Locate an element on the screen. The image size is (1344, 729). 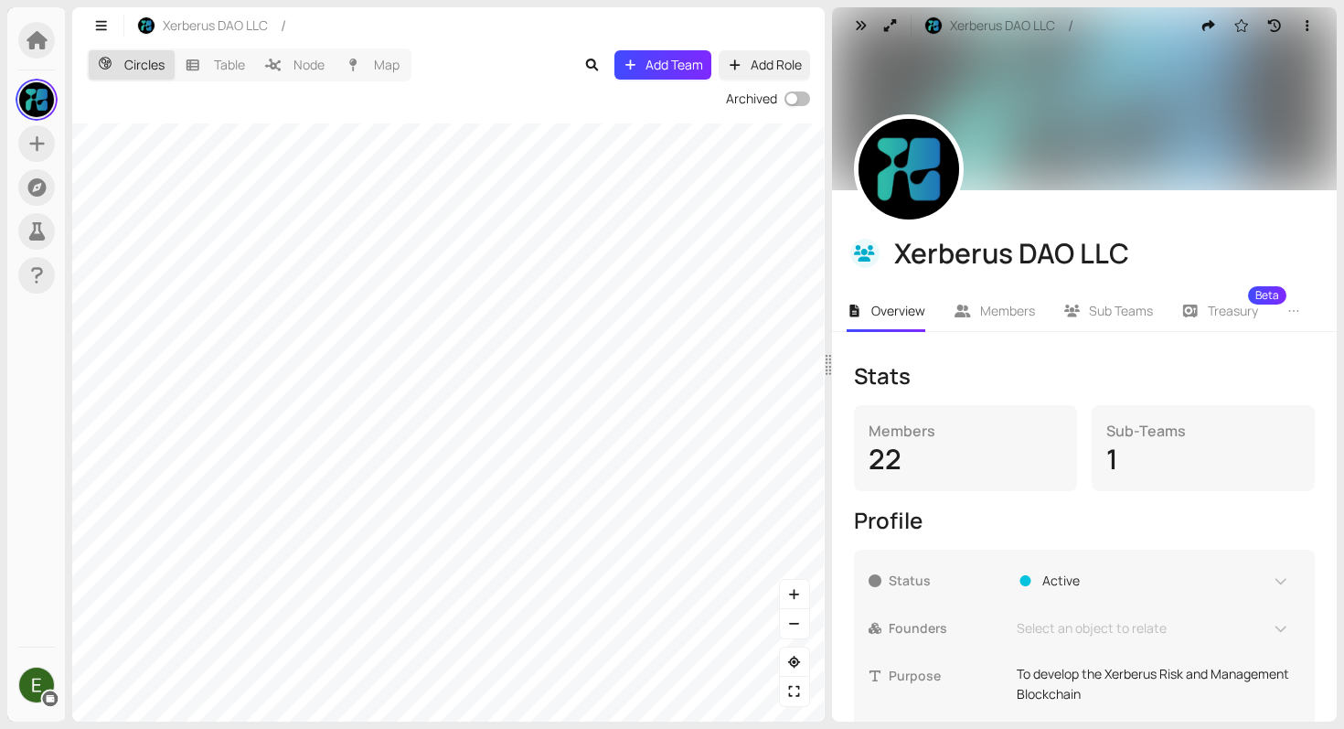
sup: Beta is located at coordinates (1267, 295).